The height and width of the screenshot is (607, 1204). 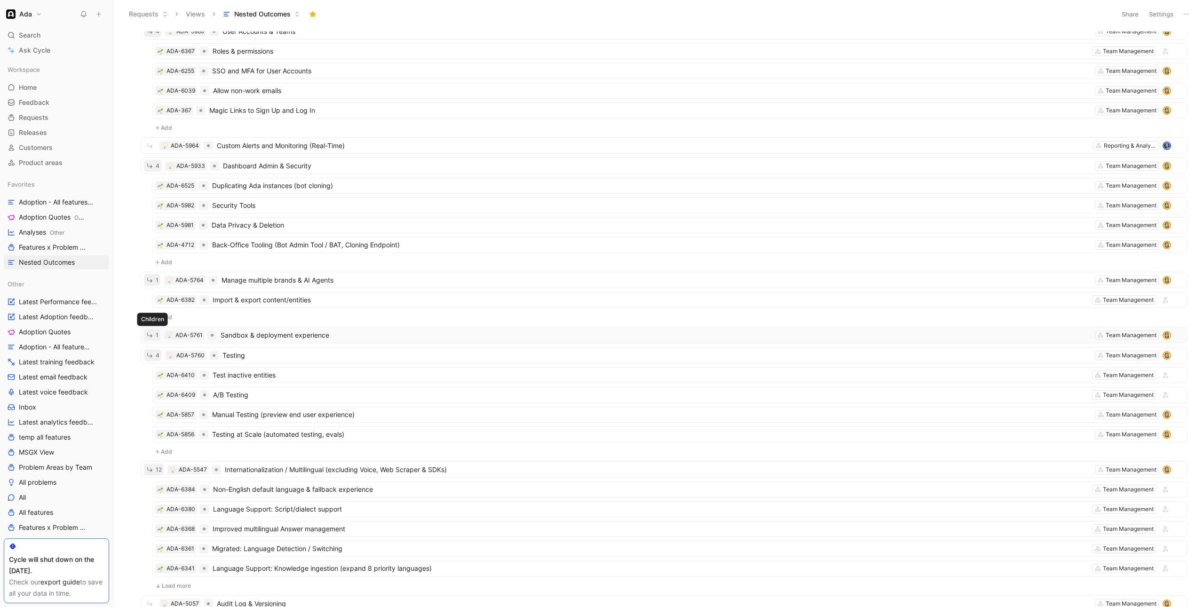 What do you see at coordinates (181, 395) in the screenshot?
I see `div: ADA-6409` at bounding box center [181, 395].